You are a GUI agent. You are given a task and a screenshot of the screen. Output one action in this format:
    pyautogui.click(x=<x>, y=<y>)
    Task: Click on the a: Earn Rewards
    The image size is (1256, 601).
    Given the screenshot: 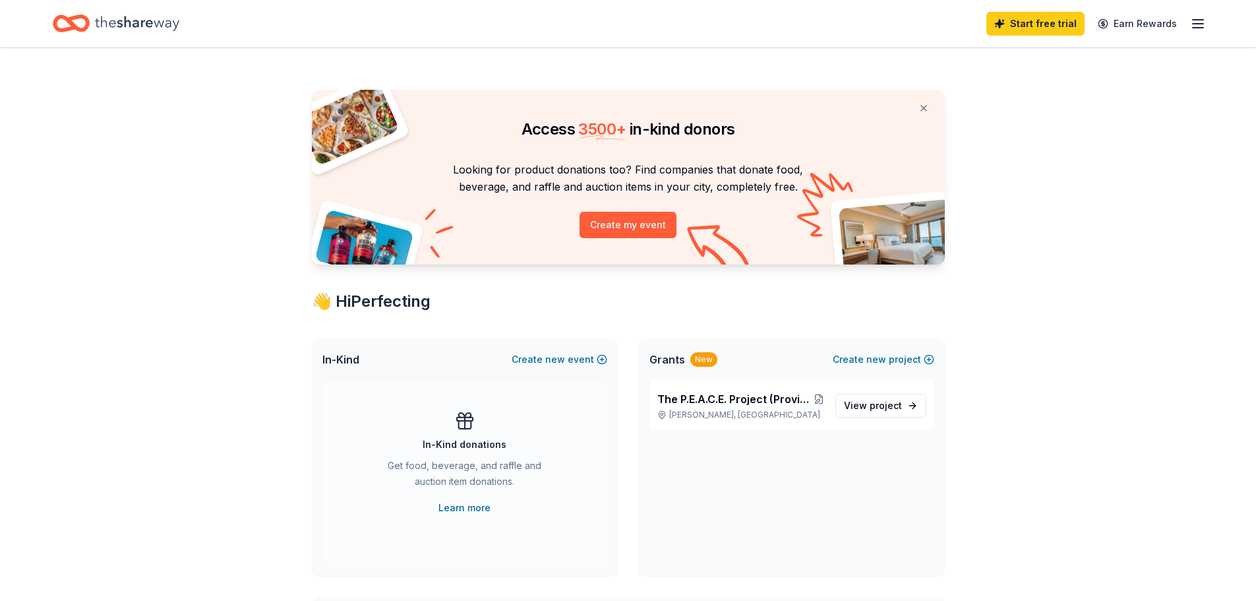 What is the action you would take?
    pyautogui.click(x=1137, y=24)
    